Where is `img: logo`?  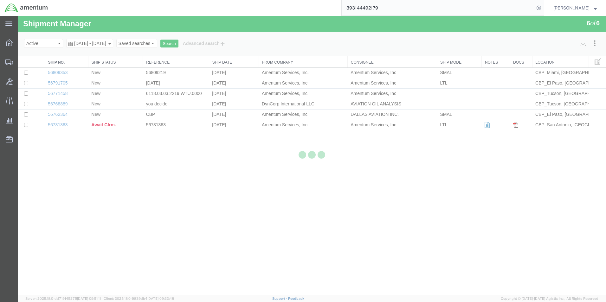 img: logo is located at coordinates (26, 8).